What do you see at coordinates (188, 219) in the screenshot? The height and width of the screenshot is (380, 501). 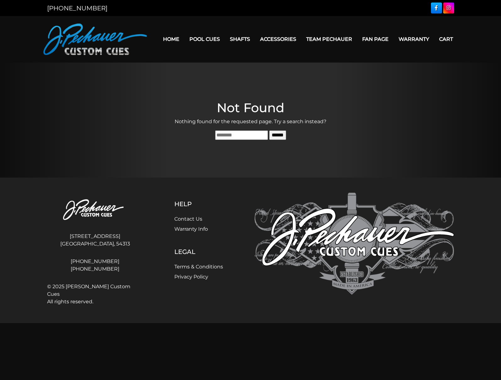 I see `a: Contact Us` at bounding box center [188, 219].